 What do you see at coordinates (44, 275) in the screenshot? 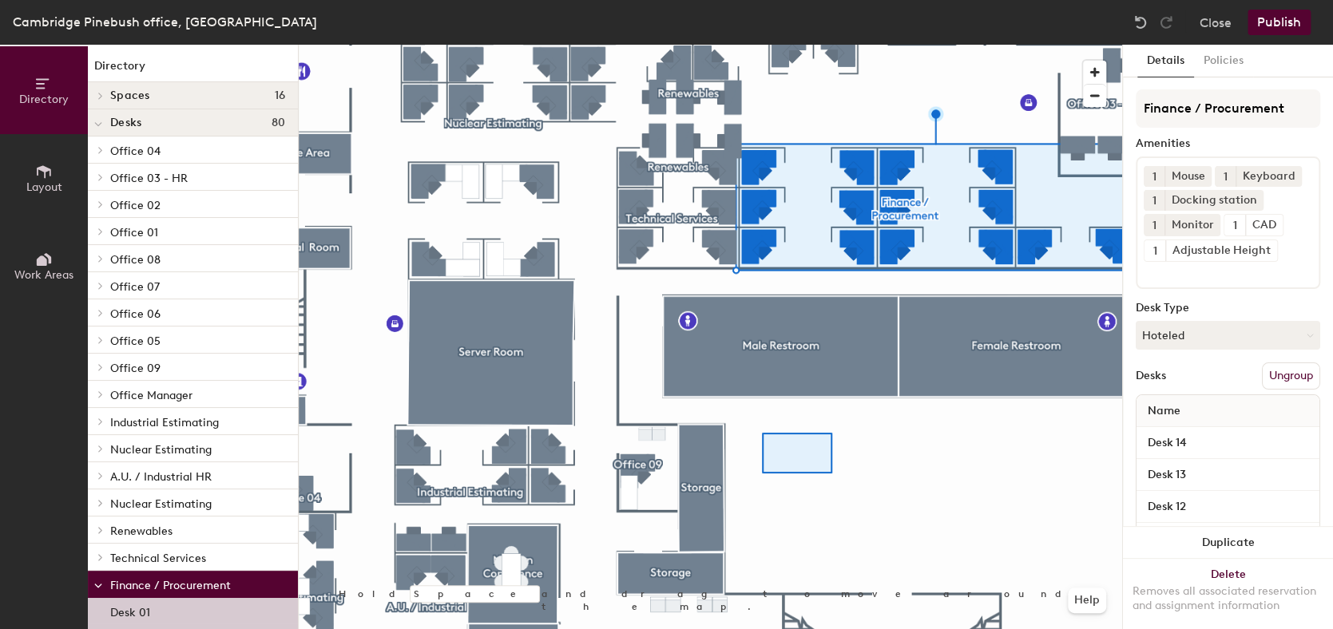
I see `span: Work Areas` at bounding box center [44, 275].